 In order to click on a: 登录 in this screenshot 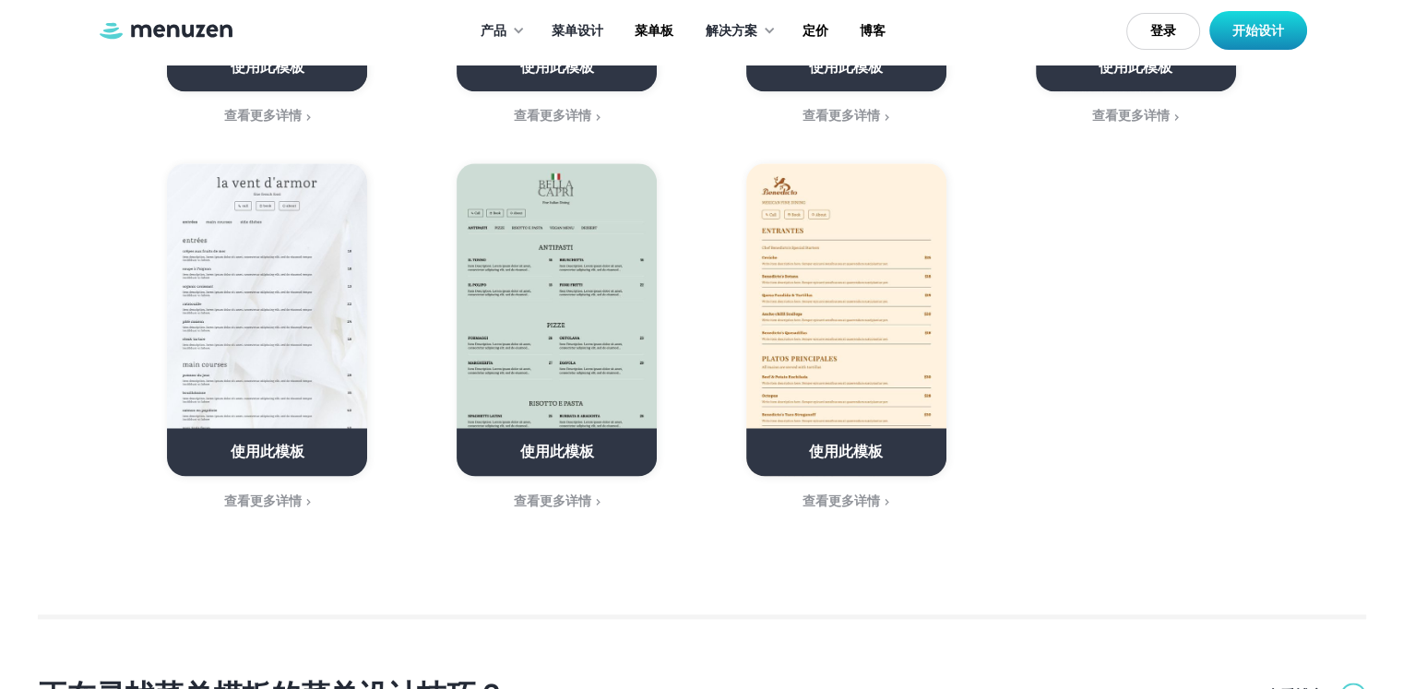, I will do `click(1163, 31)`.